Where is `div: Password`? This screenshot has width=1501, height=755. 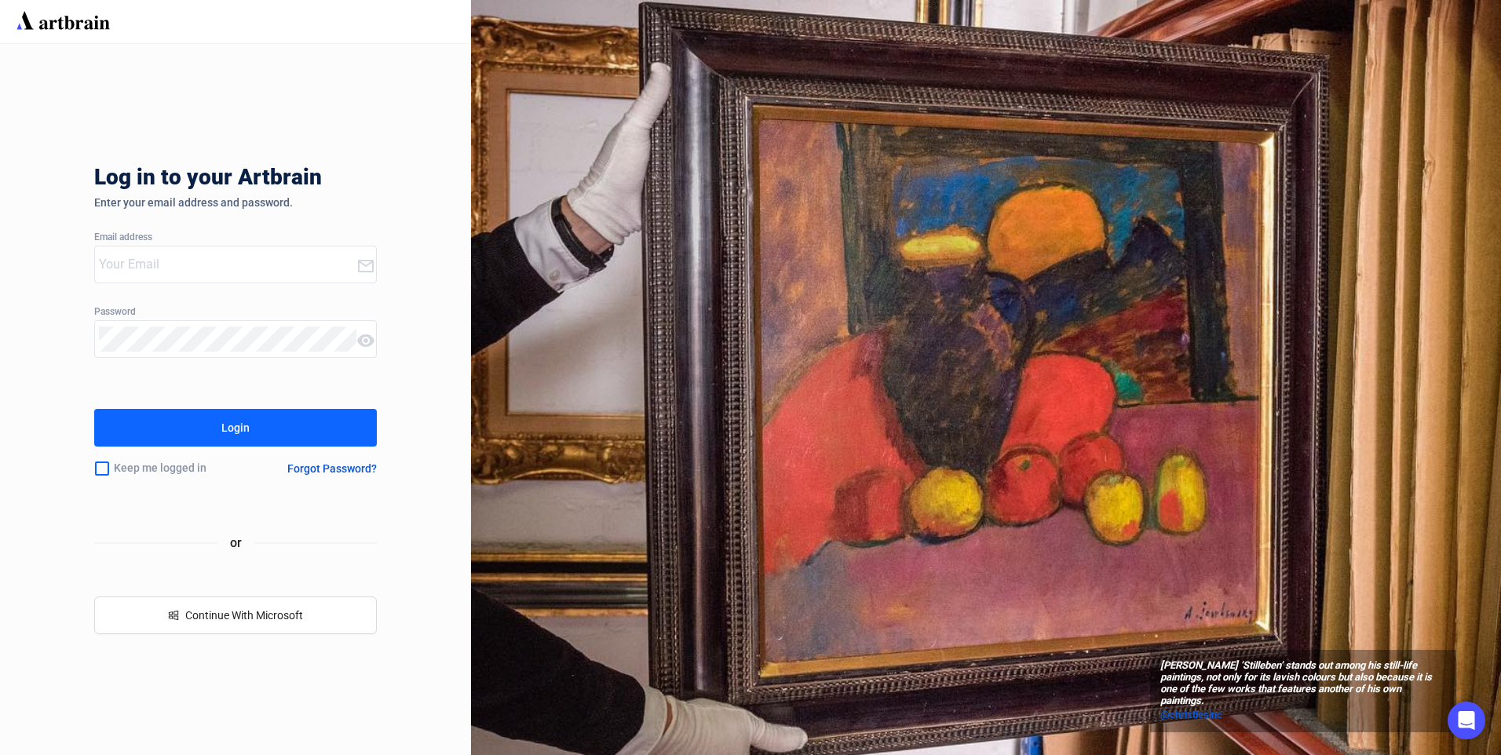
div: Password is located at coordinates (235, 312).